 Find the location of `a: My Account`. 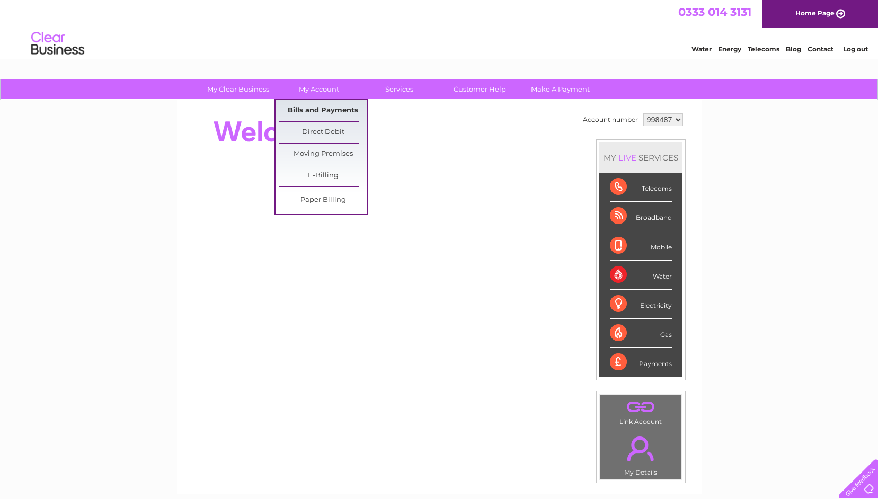

a: My Account is located at coordinates (318, 89).